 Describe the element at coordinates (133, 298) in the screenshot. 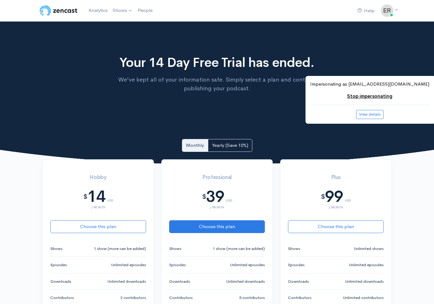

I see `small: 2 contributors` at that location.